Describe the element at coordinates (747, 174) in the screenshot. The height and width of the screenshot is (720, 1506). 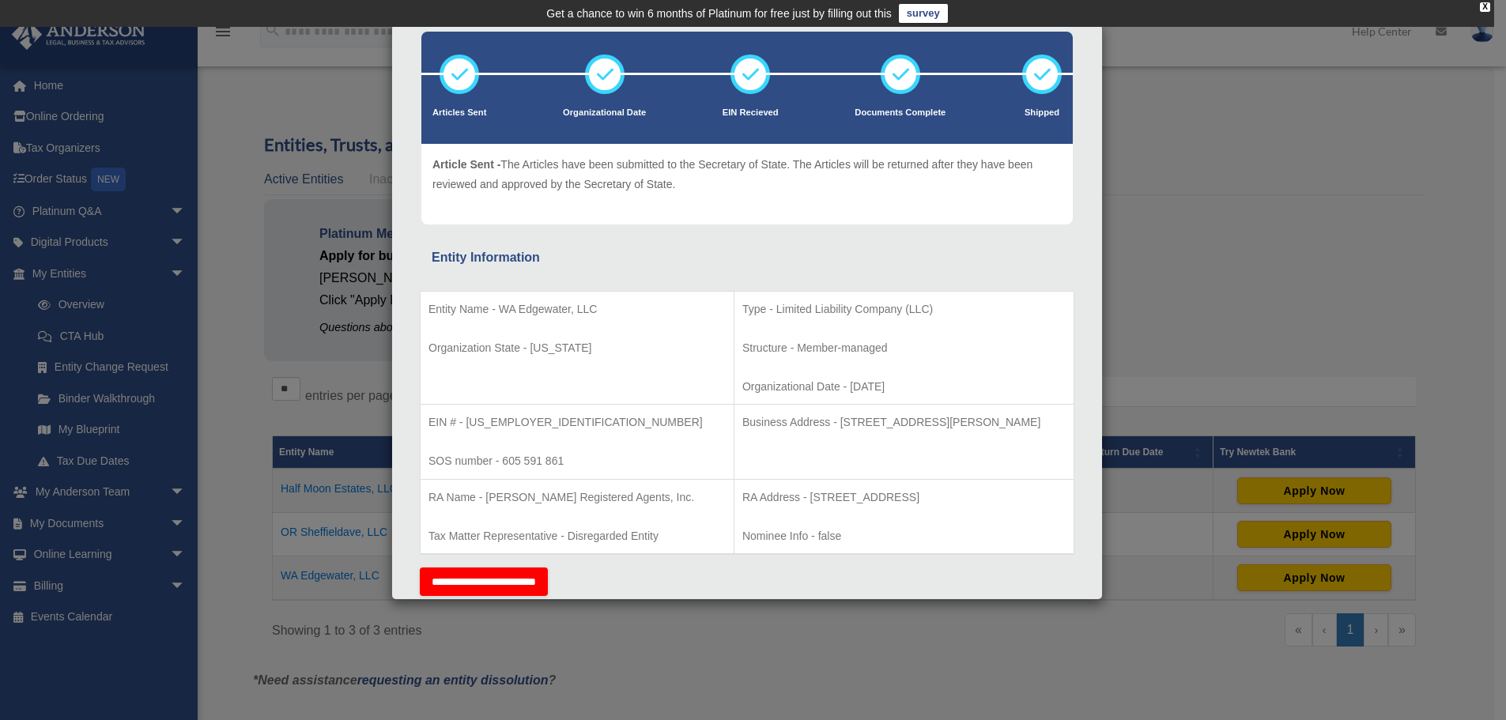
I see `p: The Articles have been submitted to the Secretary of State. The Articles will be returned after t...` at that location.